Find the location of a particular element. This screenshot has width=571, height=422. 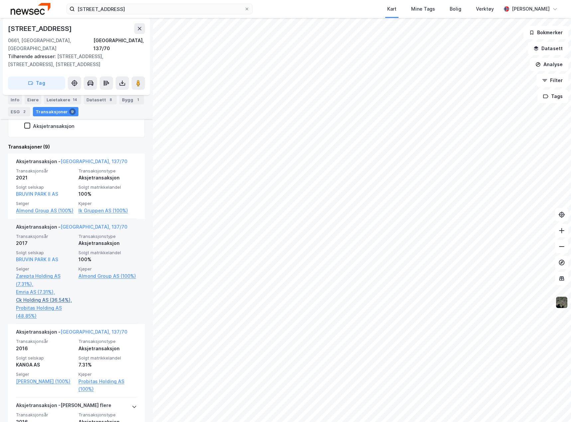

div: 1 is located at coordinates (138, 100).